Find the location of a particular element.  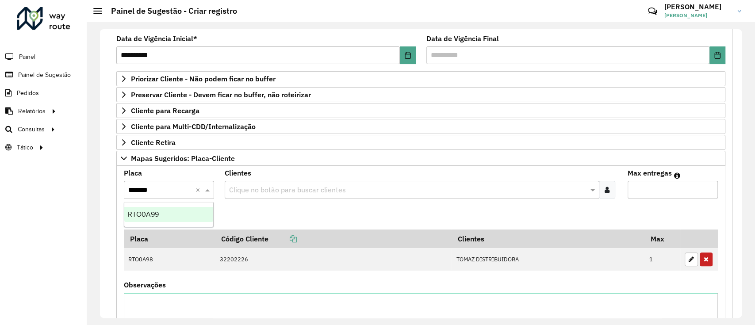

label: Data de Vigência Inicial is located at coordinates (157, 38).